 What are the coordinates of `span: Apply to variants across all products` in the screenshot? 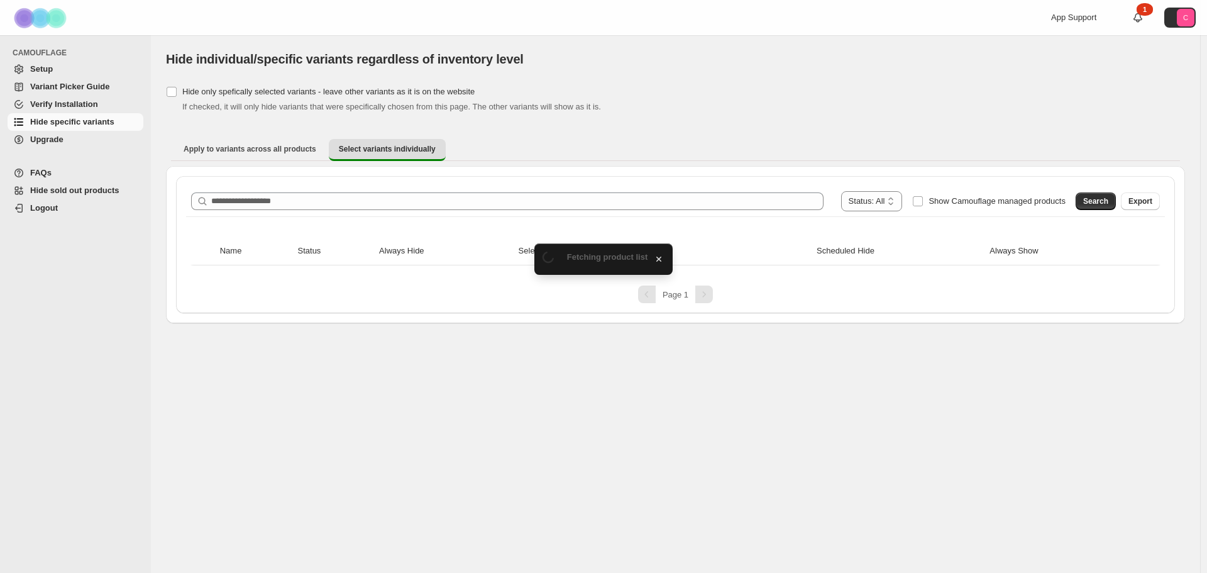 It's located at (250, 149).